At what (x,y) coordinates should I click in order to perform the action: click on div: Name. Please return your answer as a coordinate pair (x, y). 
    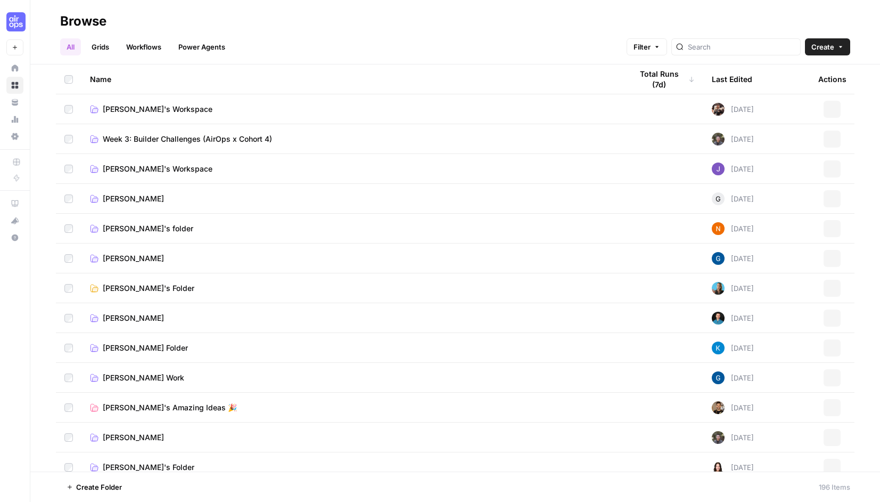
    Looking at the image, I should click on (353, 79).